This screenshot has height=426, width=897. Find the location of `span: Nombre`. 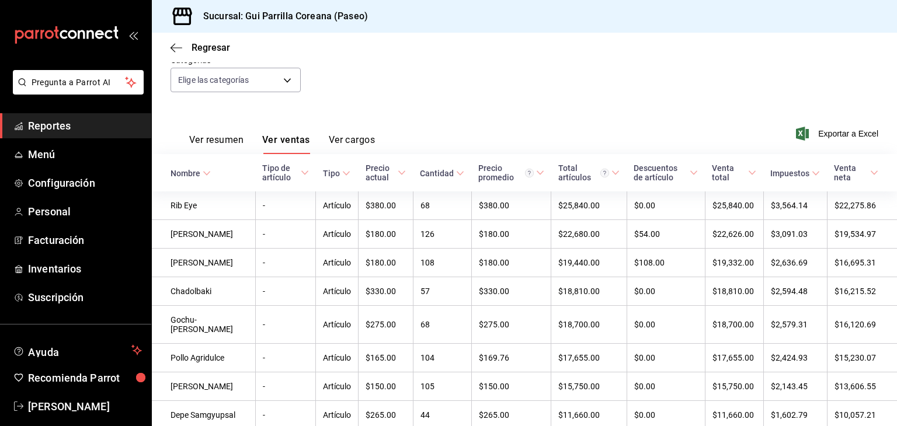

span: Nombre is located at coordinates (190, 173).